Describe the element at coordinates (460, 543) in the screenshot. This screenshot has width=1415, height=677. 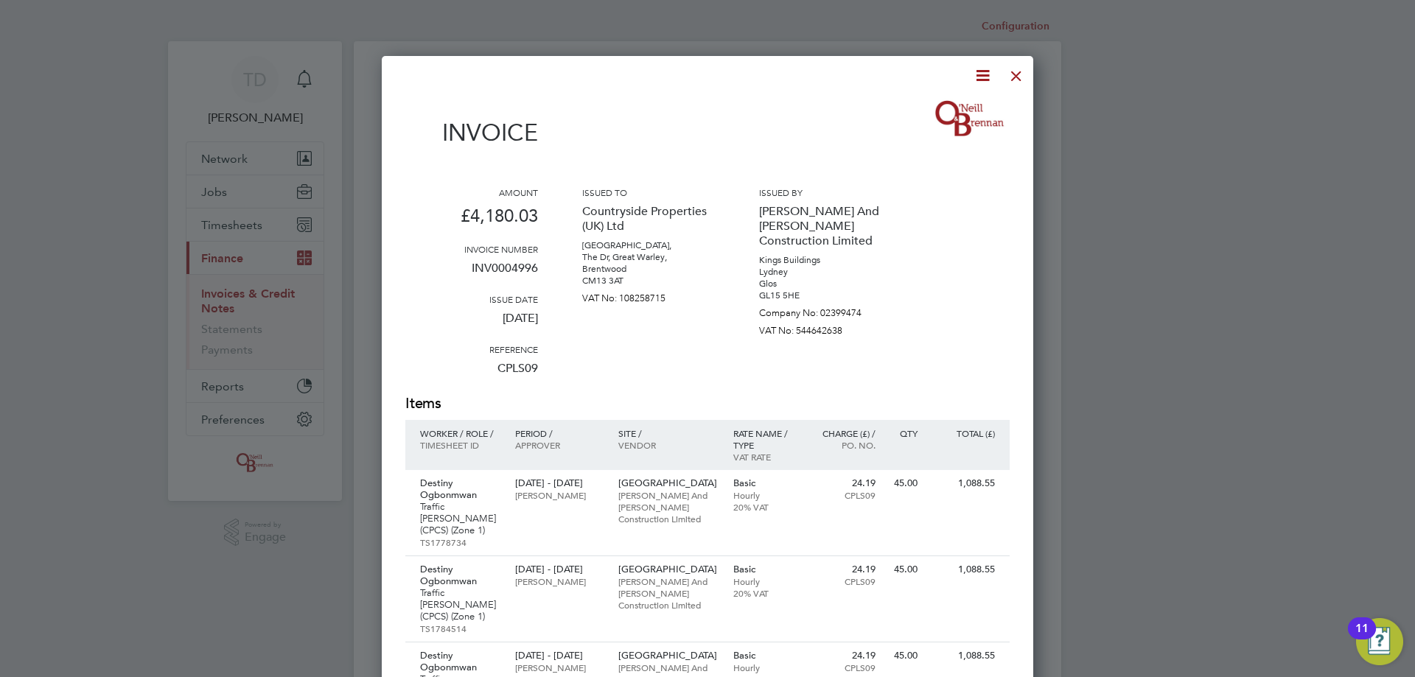
I see `p: TS1778734` at that location.